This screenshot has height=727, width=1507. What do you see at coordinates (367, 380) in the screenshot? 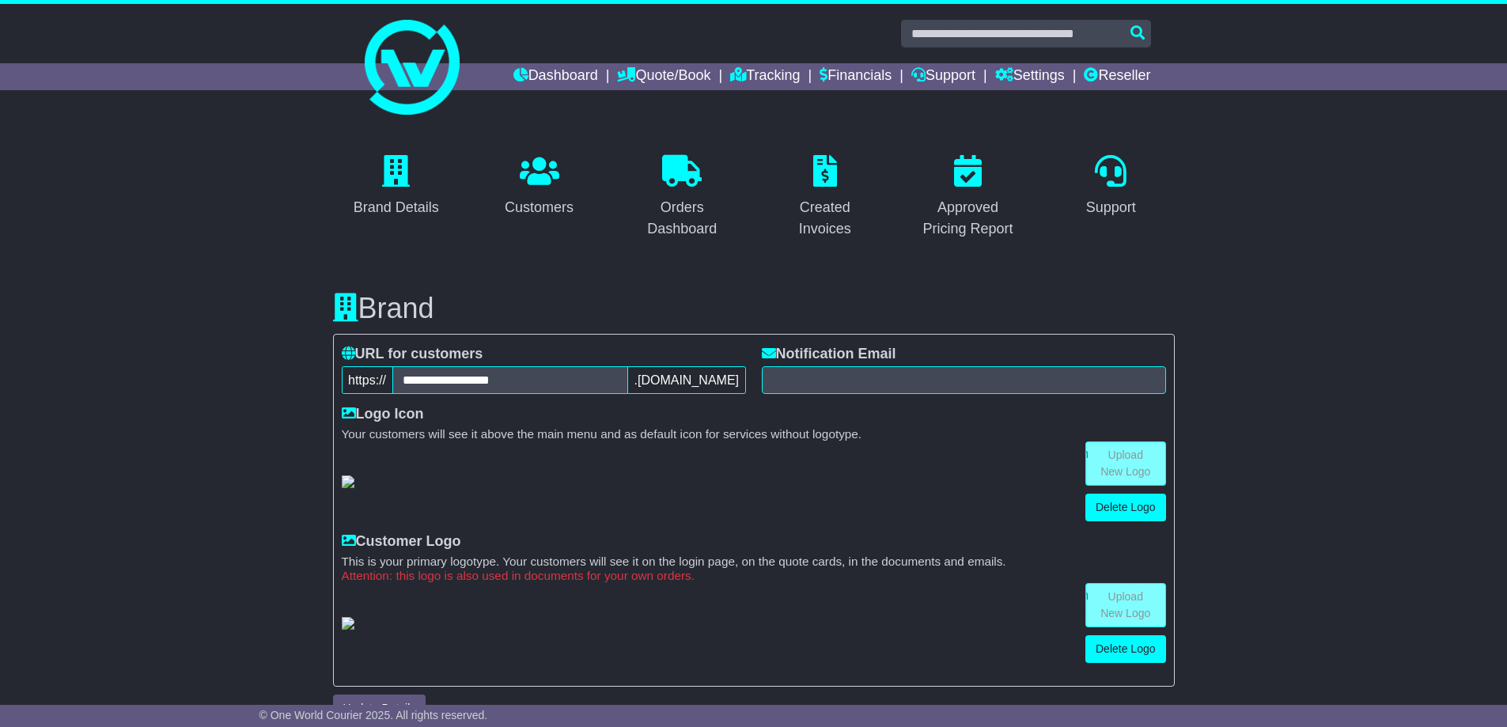
I see `span: https://` at bounding box center [367, 380].